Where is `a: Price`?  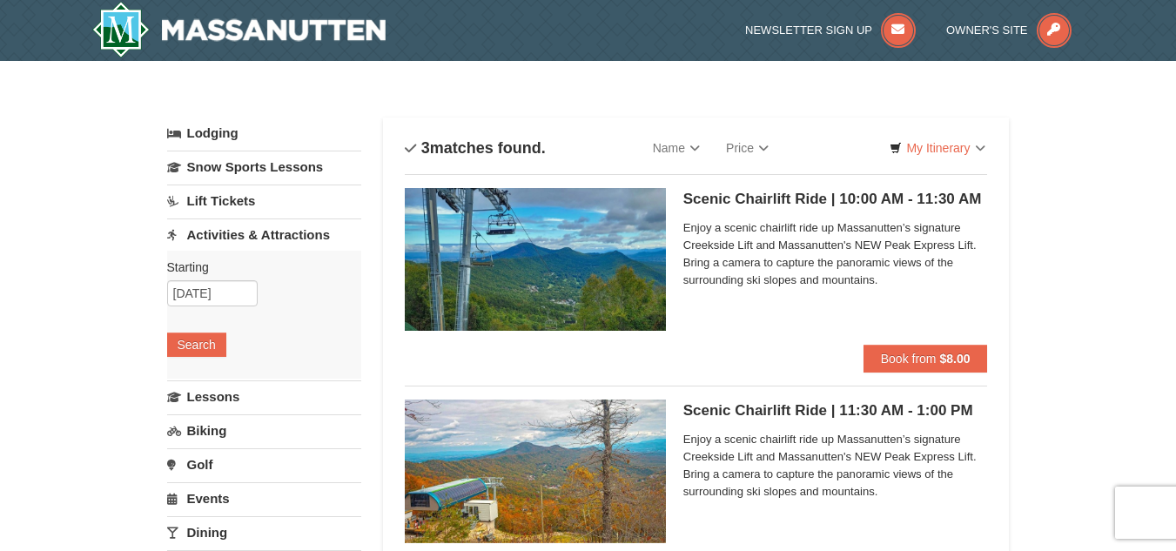 a: Price is located at coordinates (747, 148).